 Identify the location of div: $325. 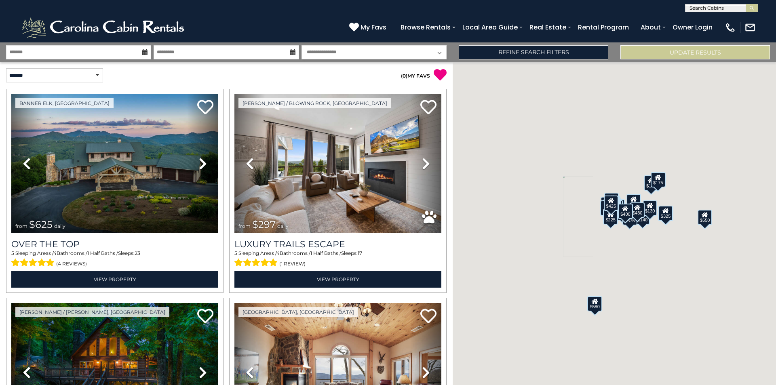
(666, 213).